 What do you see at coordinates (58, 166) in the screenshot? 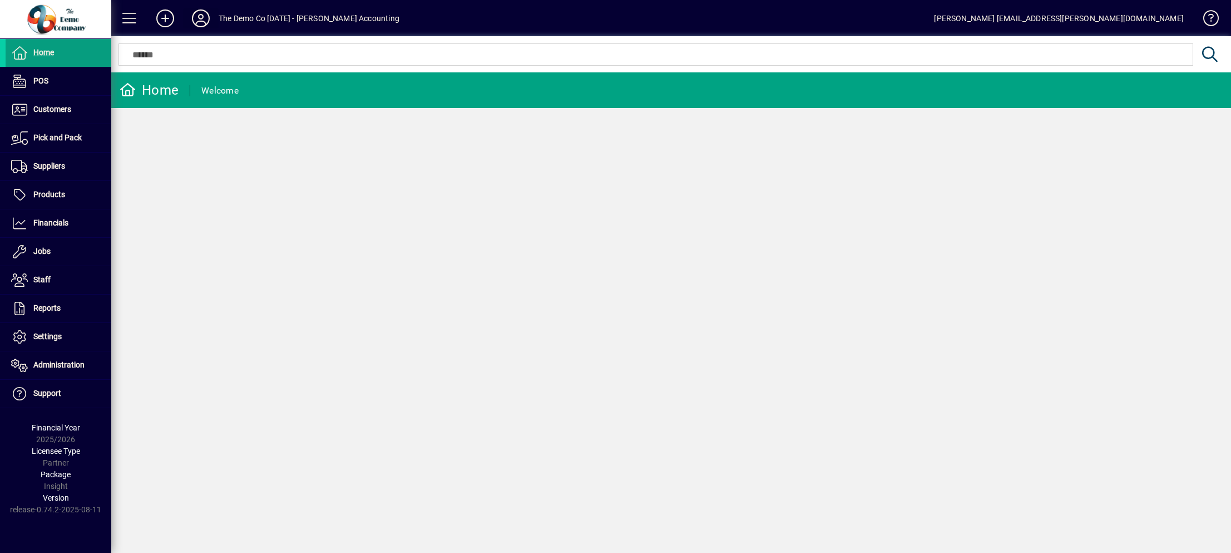
I see `a: Suppliers` at bounding box center [58, 166].